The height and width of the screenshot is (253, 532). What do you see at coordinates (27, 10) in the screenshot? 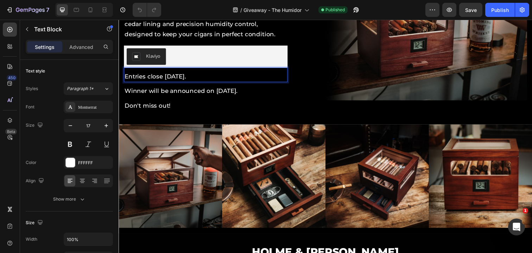
I see `button: 7` at bounding box center [27, 10].